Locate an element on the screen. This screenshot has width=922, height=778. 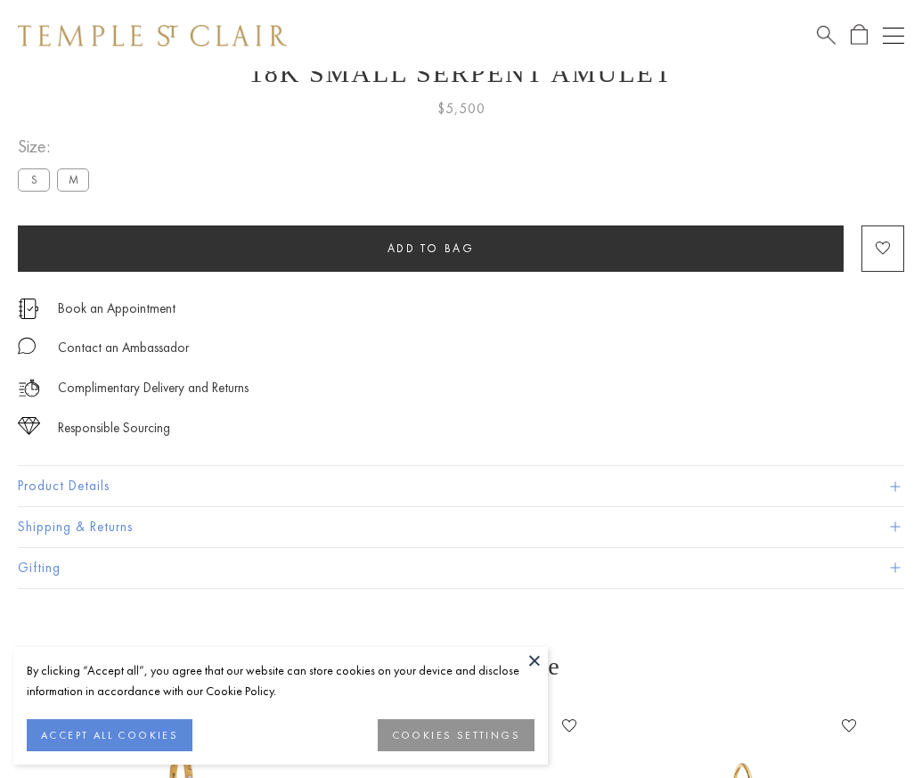
div: By clicking “Accept all”, you agree that our website can store cookies on your device and disclos... is located at coordinates (281, 681).